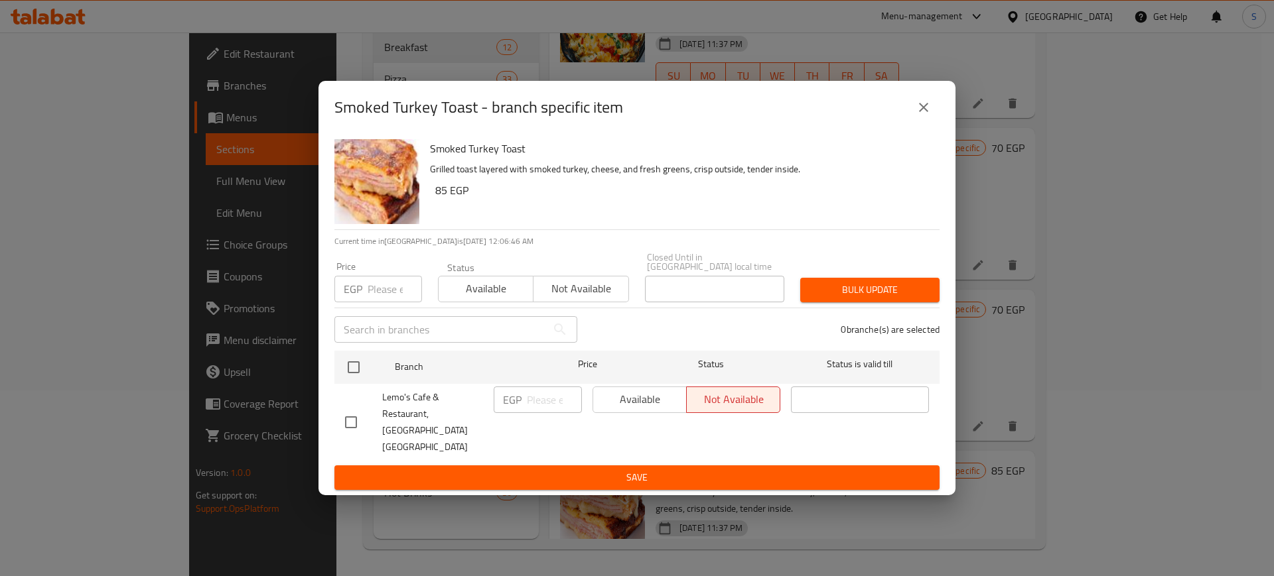  Describe the element at coordinates (923, 107) in the screenshot. I see `button: close` at that location.